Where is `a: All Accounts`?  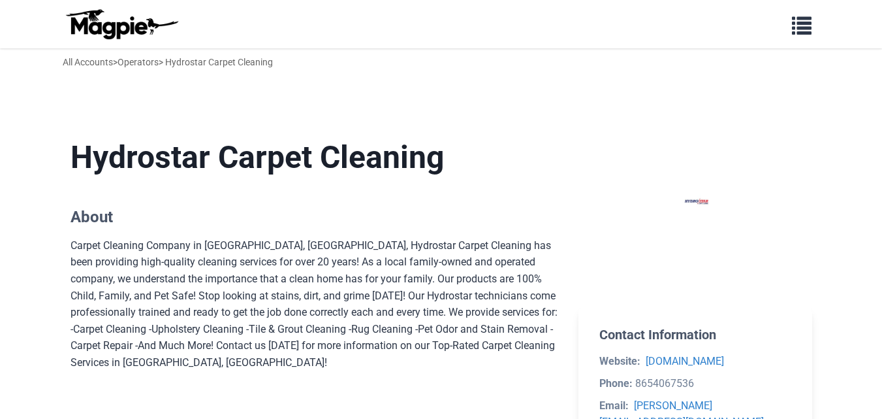 a: All Accounts is located at coordinates (87, 62).